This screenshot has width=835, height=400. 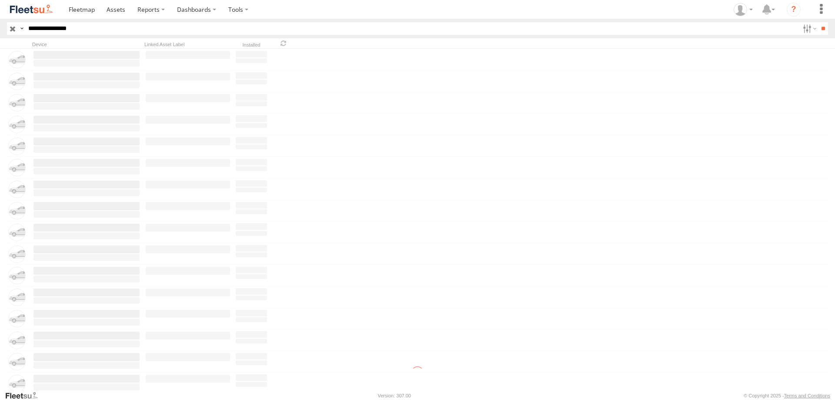 I want to click on div: Installed, so click(x=251, y=45).